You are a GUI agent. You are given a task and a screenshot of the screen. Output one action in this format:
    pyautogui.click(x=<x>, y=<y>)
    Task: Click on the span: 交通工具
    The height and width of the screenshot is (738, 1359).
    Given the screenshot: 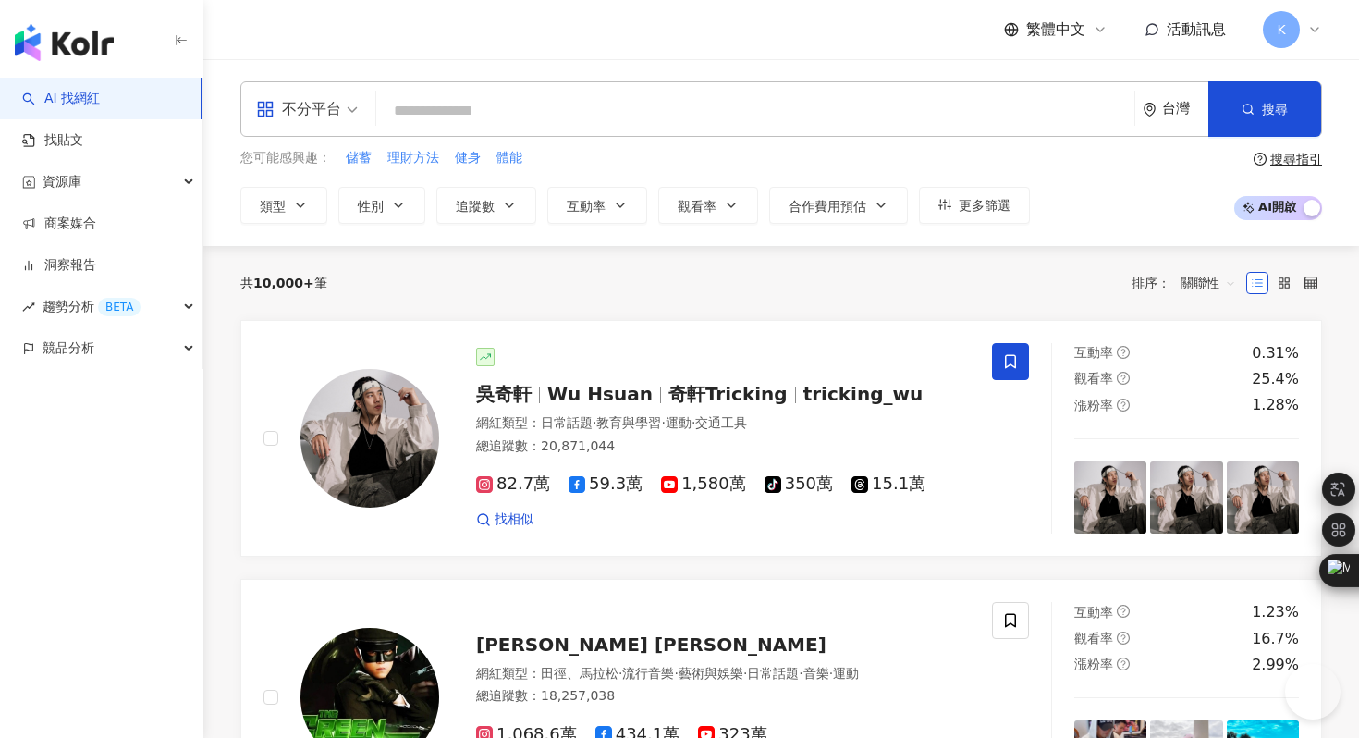 What is the action you would take?
    pyautogui.click(x=721, y=423)
    